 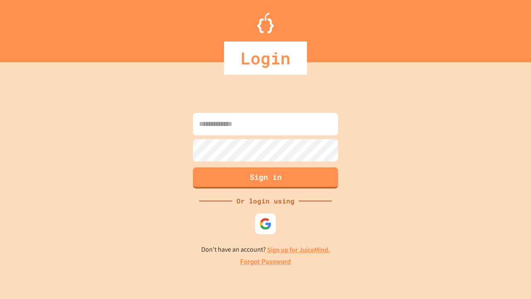 What do you see at coordinates (265, 262) in the screenshot?
I see `a: Forgot Password` at bounding box center [265, 262].